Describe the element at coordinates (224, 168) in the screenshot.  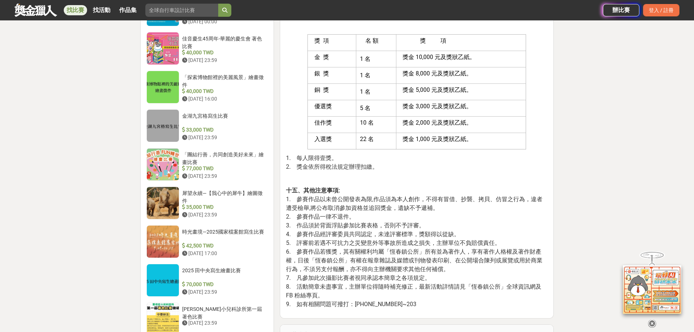
I see `div: 77,000 TWD` at that location.